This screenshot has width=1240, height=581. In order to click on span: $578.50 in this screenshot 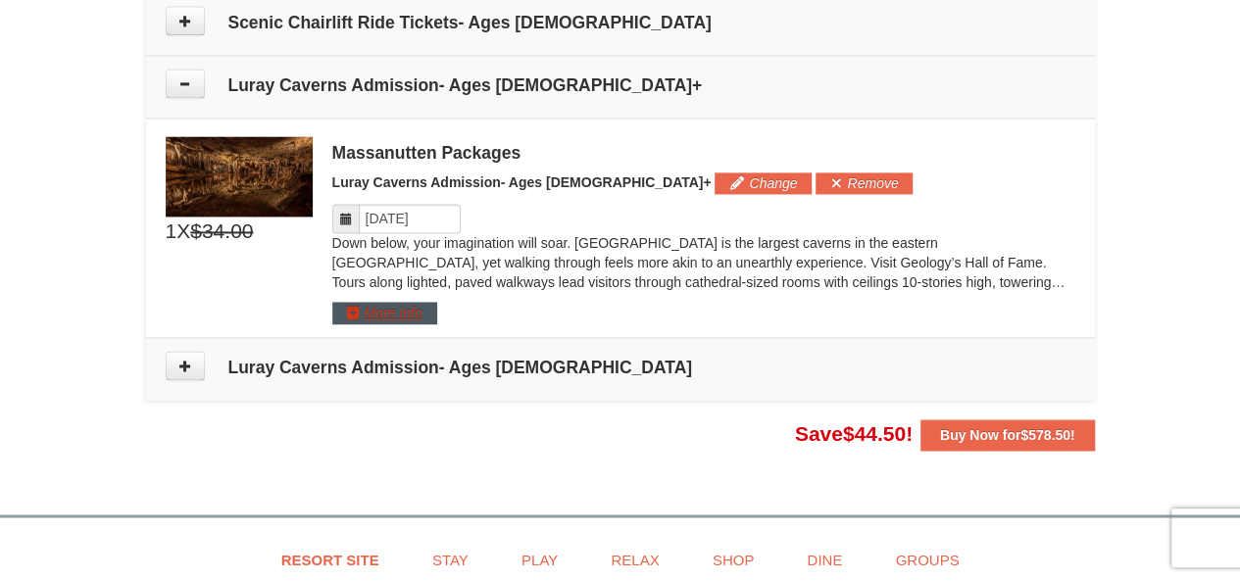, I will do `click(1045, 435)`.